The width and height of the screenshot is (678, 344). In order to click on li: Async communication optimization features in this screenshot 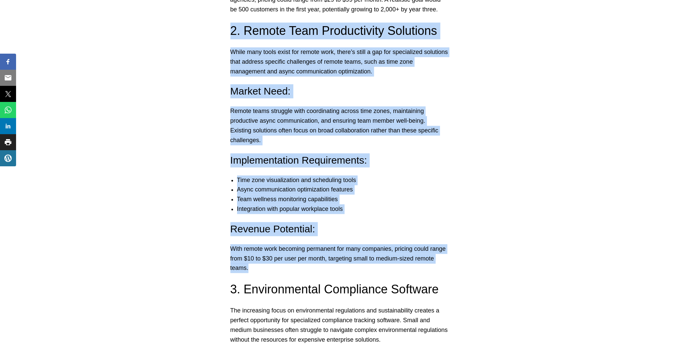, I will do `click(346, 189)`.